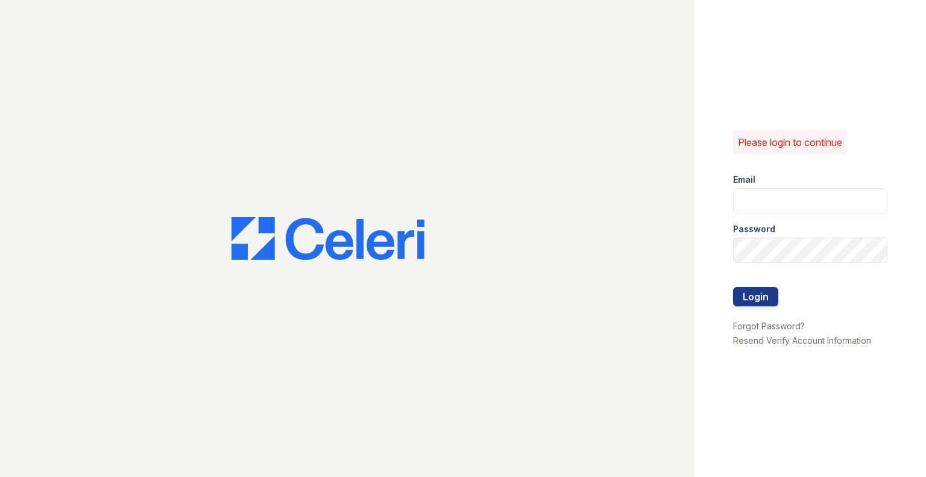 Image resolution: width=926 pixels, height=477 pixels. What do you see at coordinates (328, 239) in the screenshot?
I see `img: CE_Logo_Blue-a8612792a0a2168367f1c8372b55b34899dd931a85d93a1a3d3e32e68fde9ad4.png` at bounding box center [328, 239].